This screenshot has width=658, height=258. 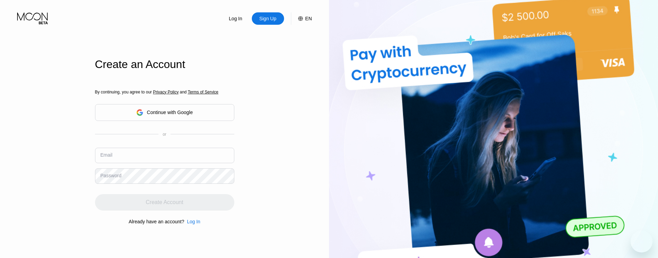 I want to click on div: By continuing, you agree to our, so click(x=165, y=92).